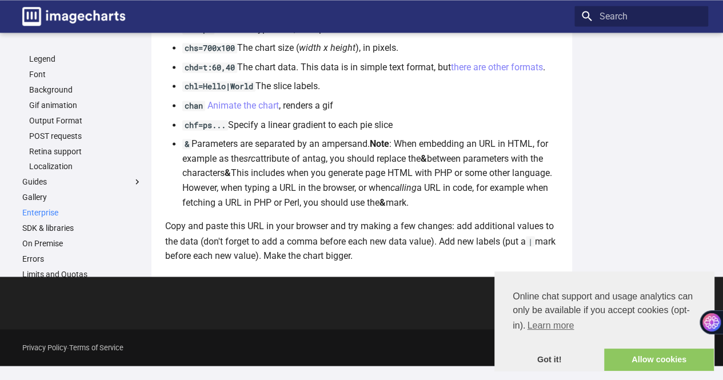 This screenshot has height=380, width=723. I want to click on a: Errors, so click(82, 259).